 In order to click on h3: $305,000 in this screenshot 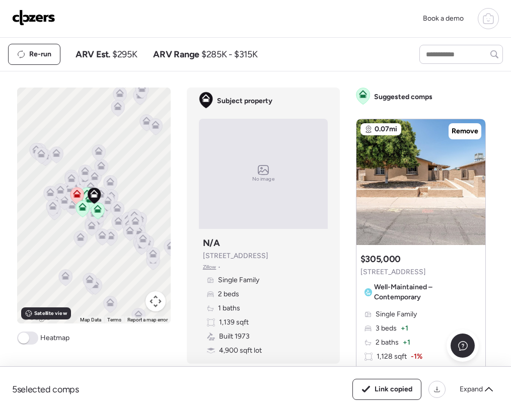, I will do `click(381, 259)`.